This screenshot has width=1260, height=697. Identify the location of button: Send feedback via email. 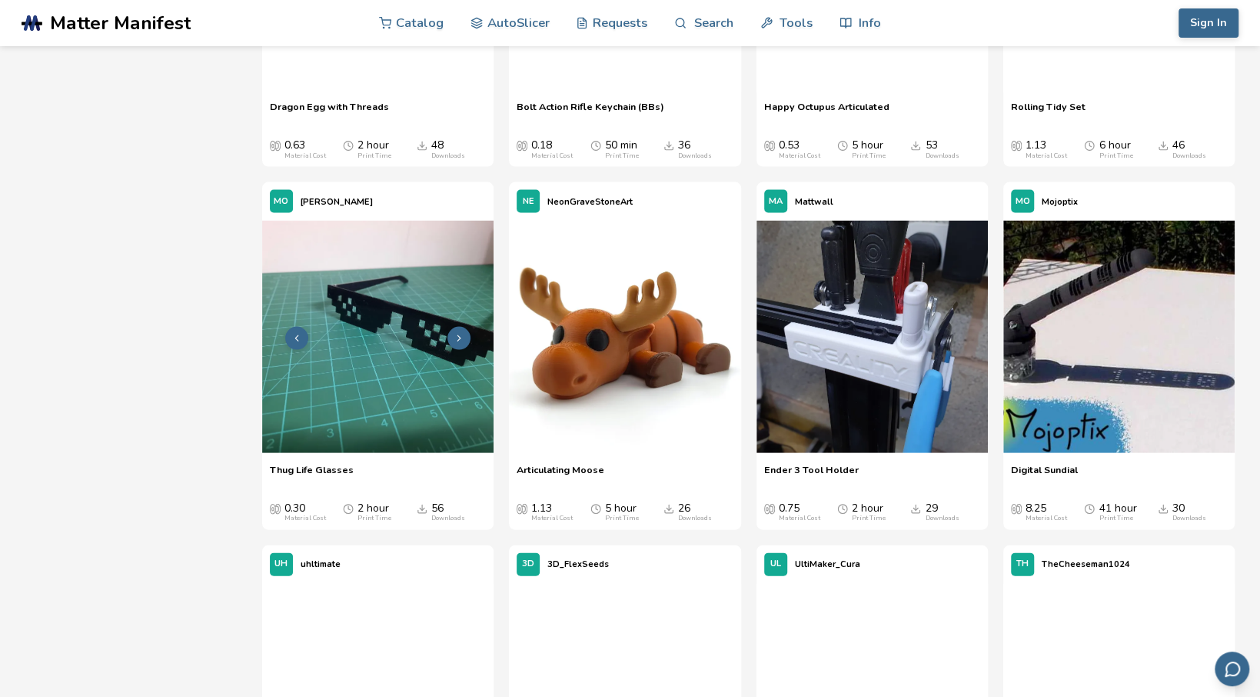
(1232, 668).